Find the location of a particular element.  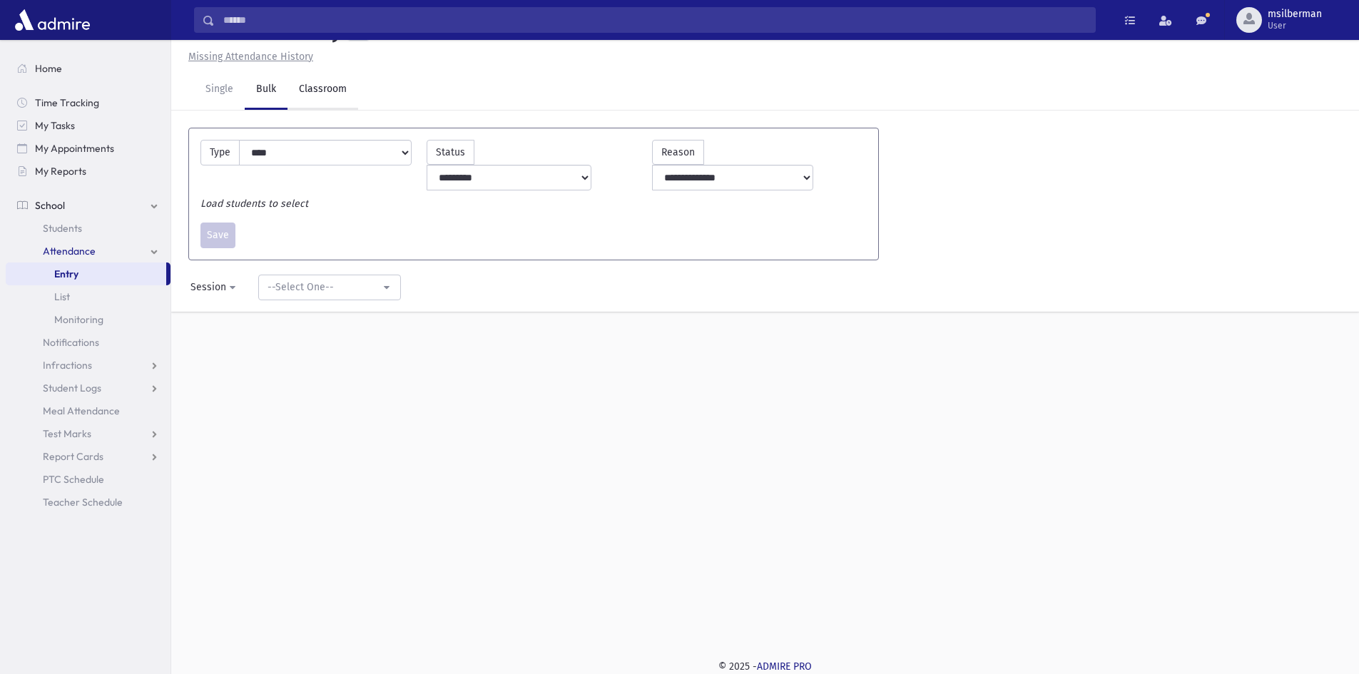

a: List is located at coordinates (88, 297).